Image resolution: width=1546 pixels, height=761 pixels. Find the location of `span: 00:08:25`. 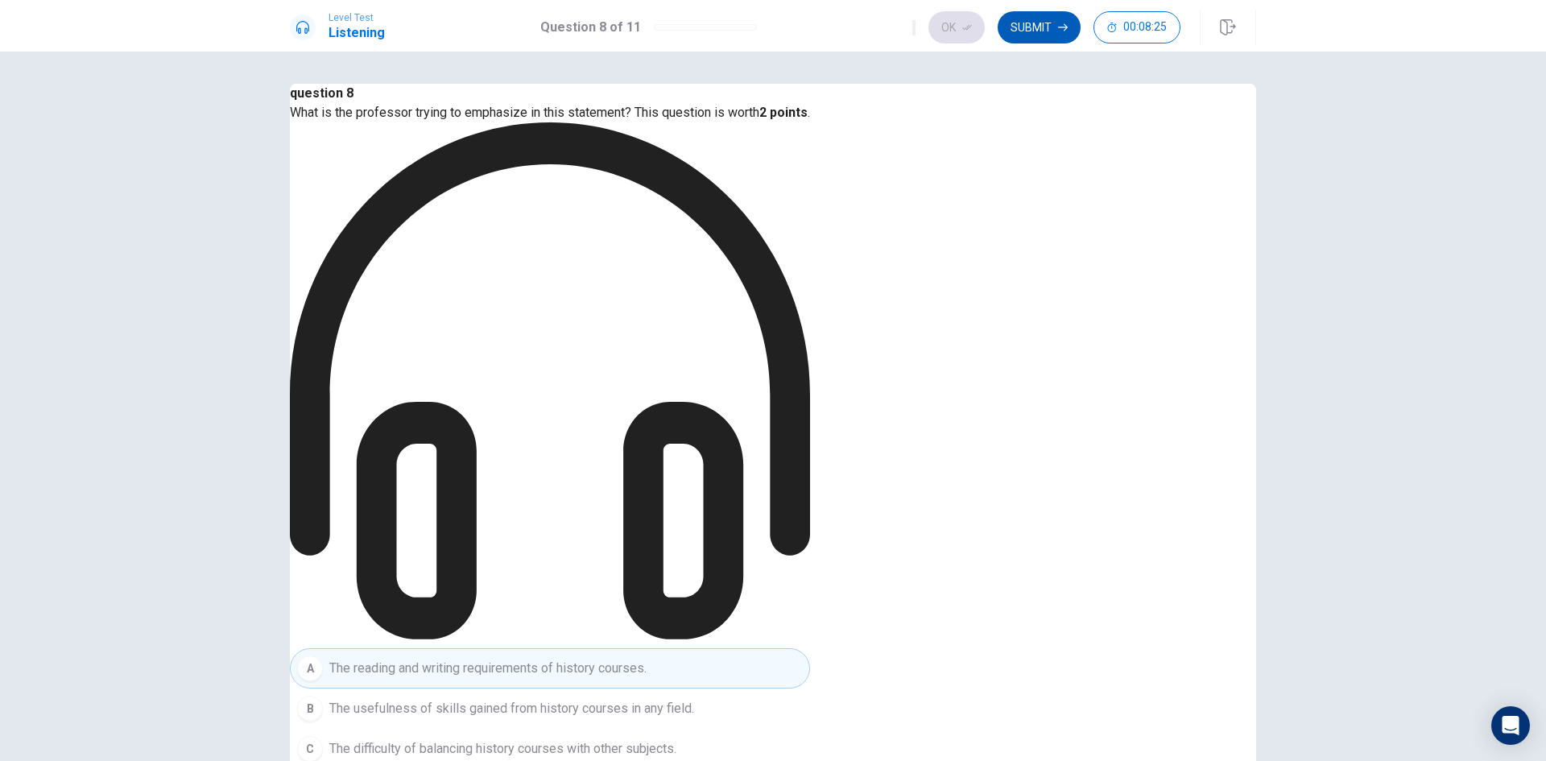

span: 00:08:25 is located at coordinates (1145, 27).